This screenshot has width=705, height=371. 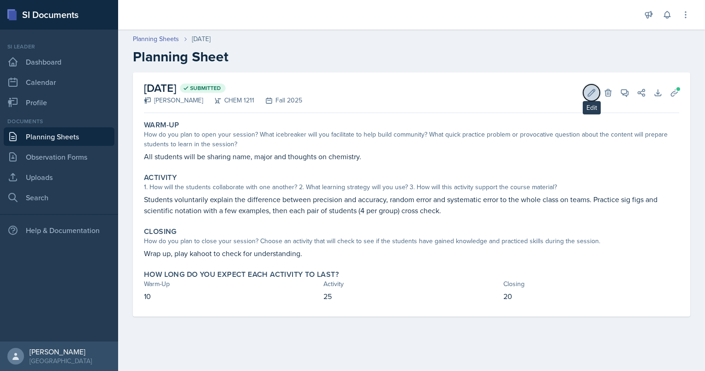 What do you see at coordinates (412, 57) in the screenshot?
I see `h2: Planning Sheet` at bounding box center [412, 57].